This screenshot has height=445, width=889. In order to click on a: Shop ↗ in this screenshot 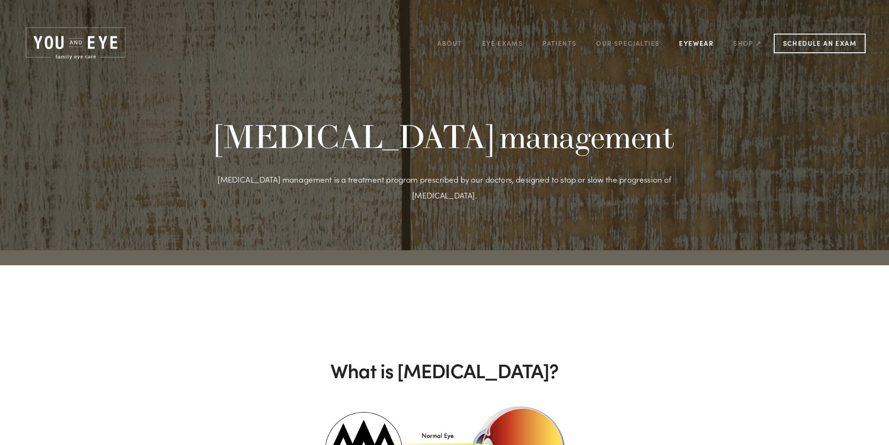, I will do `click(747, 43)`.